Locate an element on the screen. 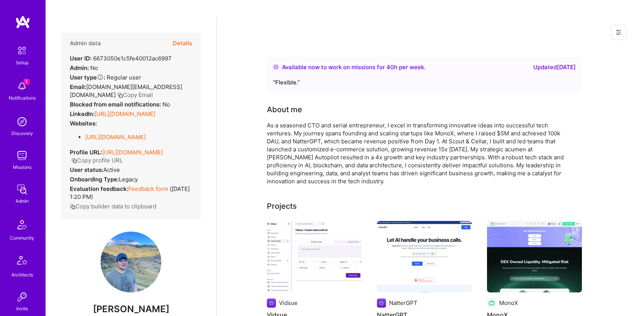  img: setup is located at coordinates (22, 51).